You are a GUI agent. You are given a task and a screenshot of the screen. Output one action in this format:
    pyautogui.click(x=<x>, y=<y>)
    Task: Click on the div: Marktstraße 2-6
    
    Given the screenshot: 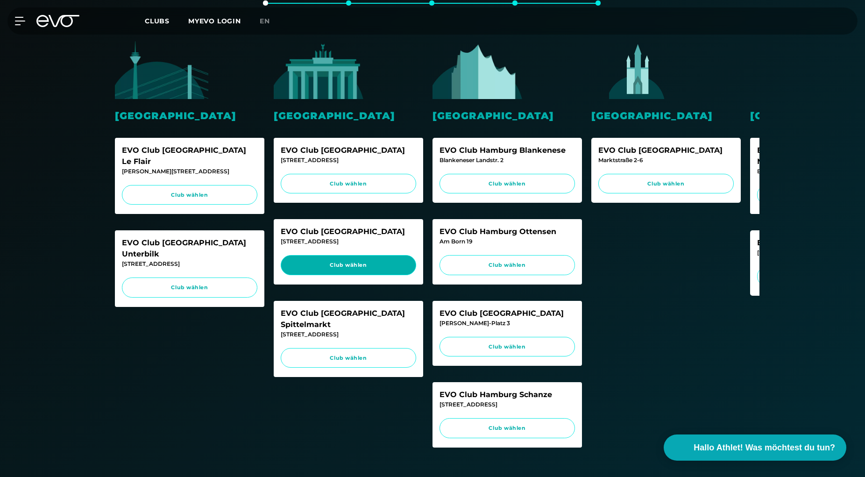 What is the action you would take?
    pyautogui.click(x=666, y=160)
    